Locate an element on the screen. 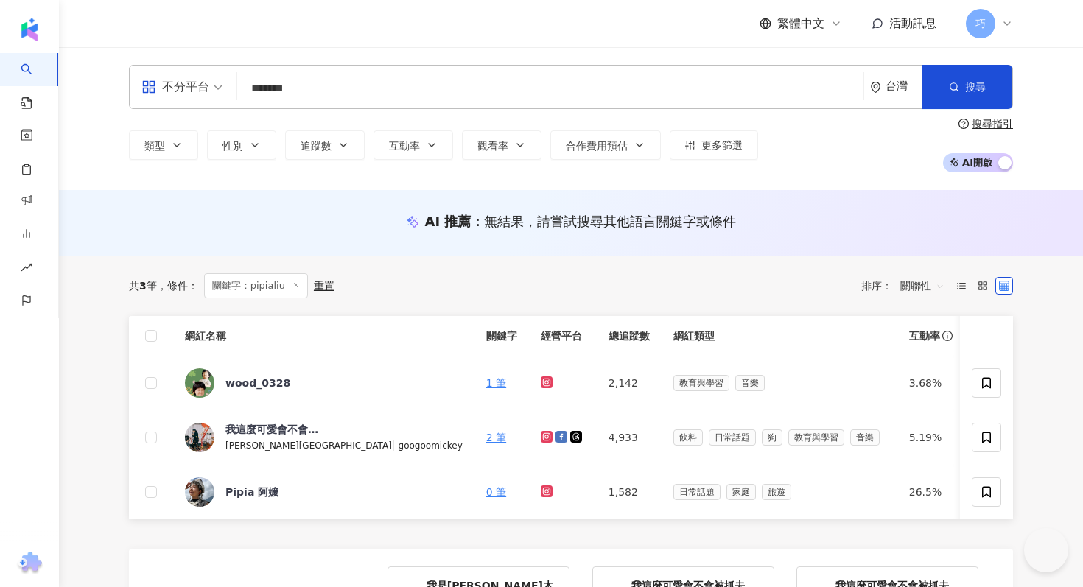 Image resolution: width=1083 pixels, height=587 pixels. div: 5.19% is located at coordinates (932, 438).